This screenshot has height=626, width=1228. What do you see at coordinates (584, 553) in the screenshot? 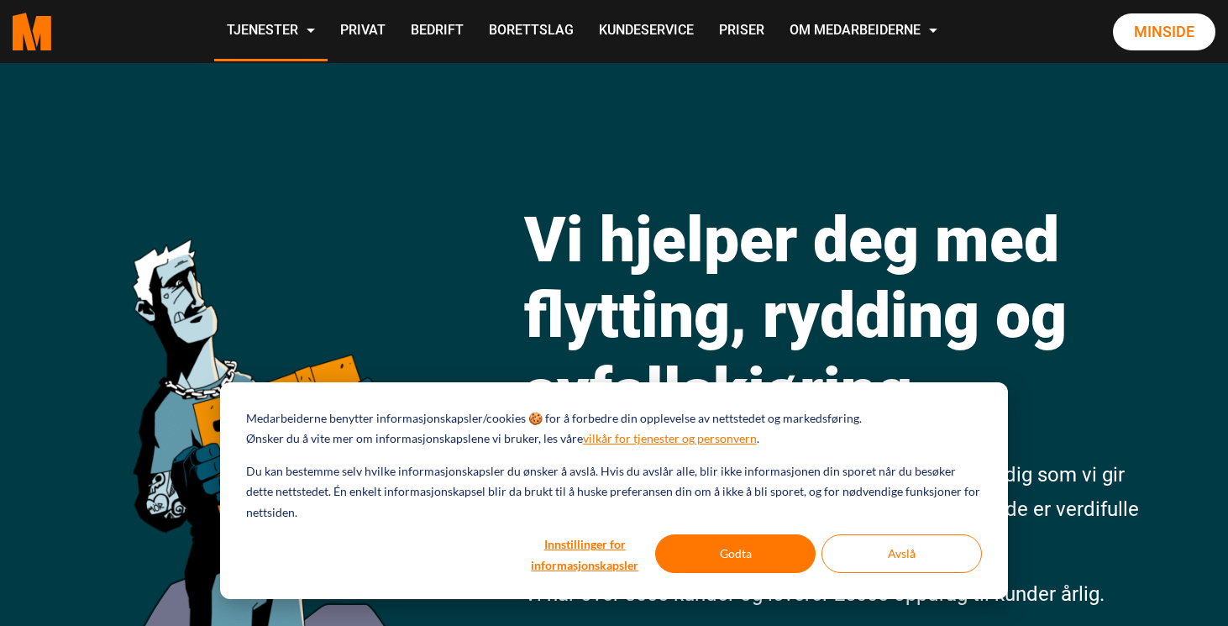
I see `button: Innstillinger for informasjonskapsler` at bounding box center [584, 553].